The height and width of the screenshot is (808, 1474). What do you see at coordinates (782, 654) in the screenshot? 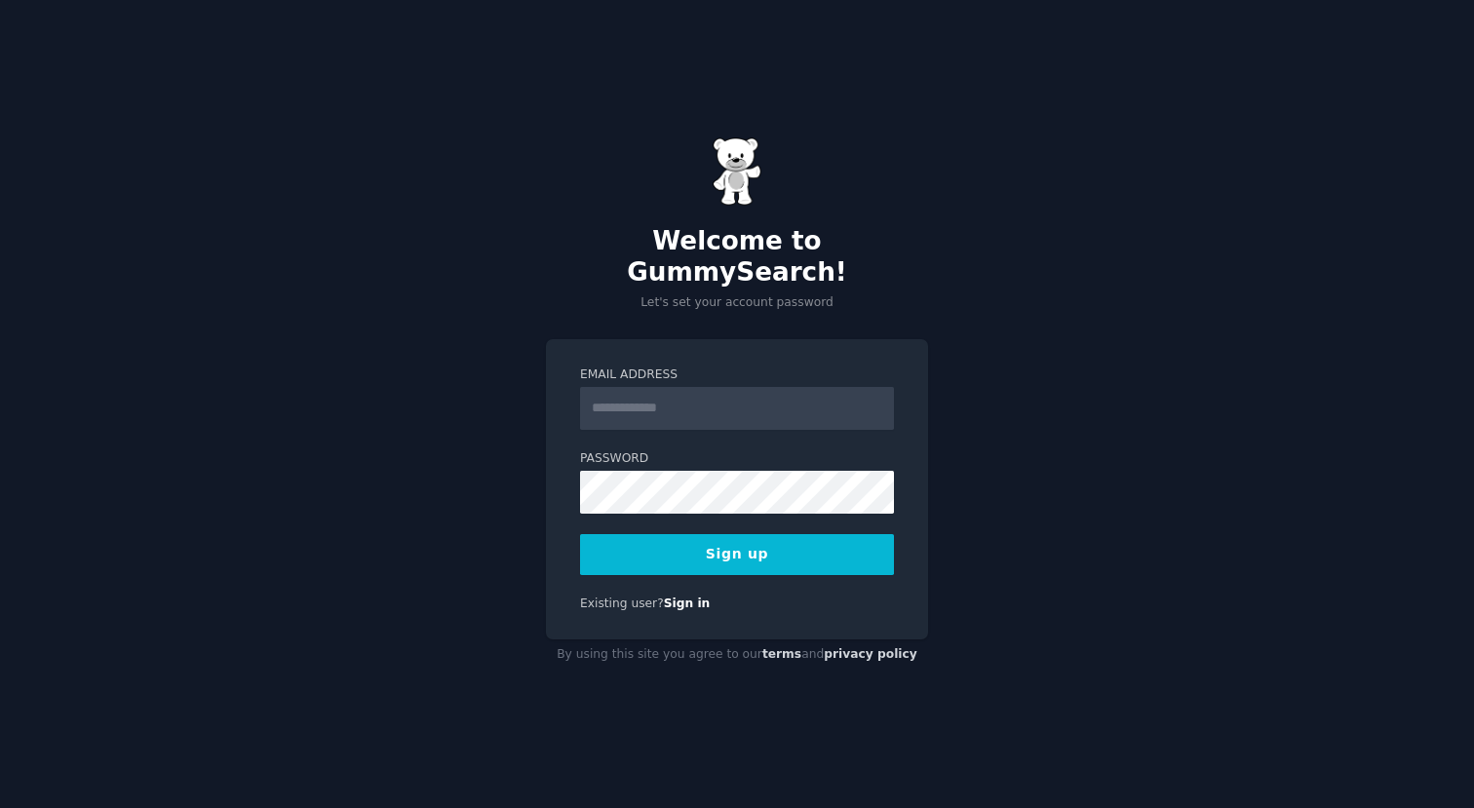
I see `a: terms` at bounding box center [782, 654].